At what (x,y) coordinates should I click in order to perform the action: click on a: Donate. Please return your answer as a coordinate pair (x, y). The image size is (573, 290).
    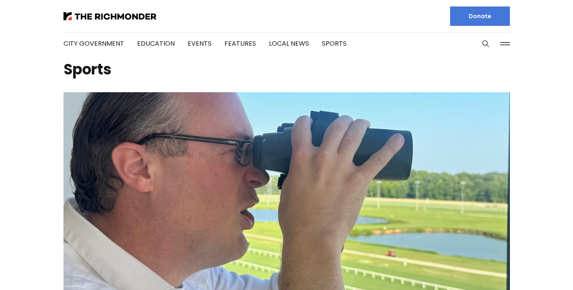
    Looking at the image, I should click on (480, 16).